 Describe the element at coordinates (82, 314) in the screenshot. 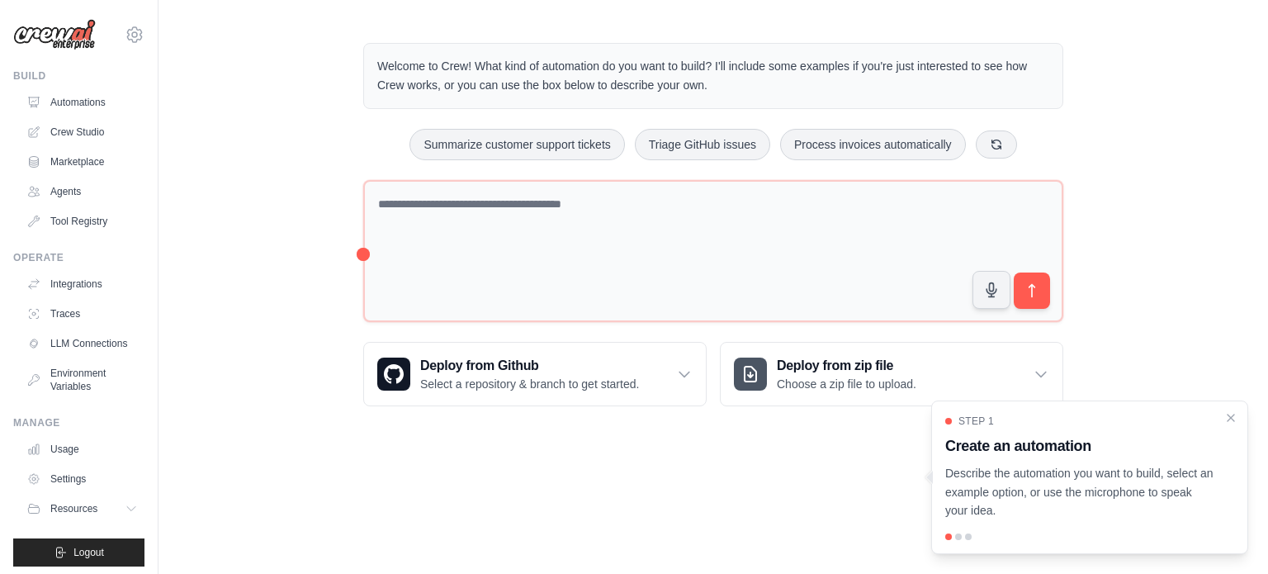

I see `a: Traces` at that location.